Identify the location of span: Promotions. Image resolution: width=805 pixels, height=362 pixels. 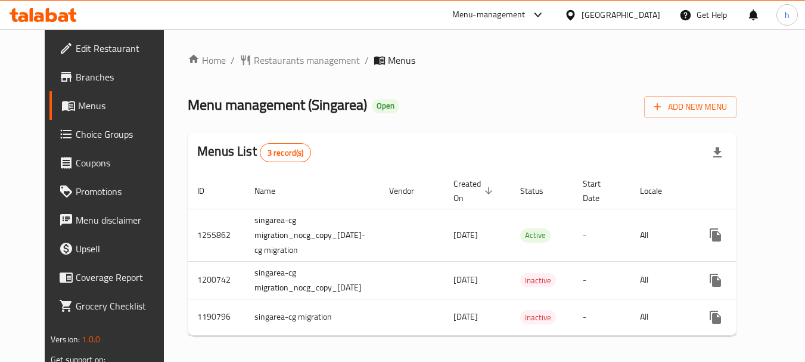
(123, 191).